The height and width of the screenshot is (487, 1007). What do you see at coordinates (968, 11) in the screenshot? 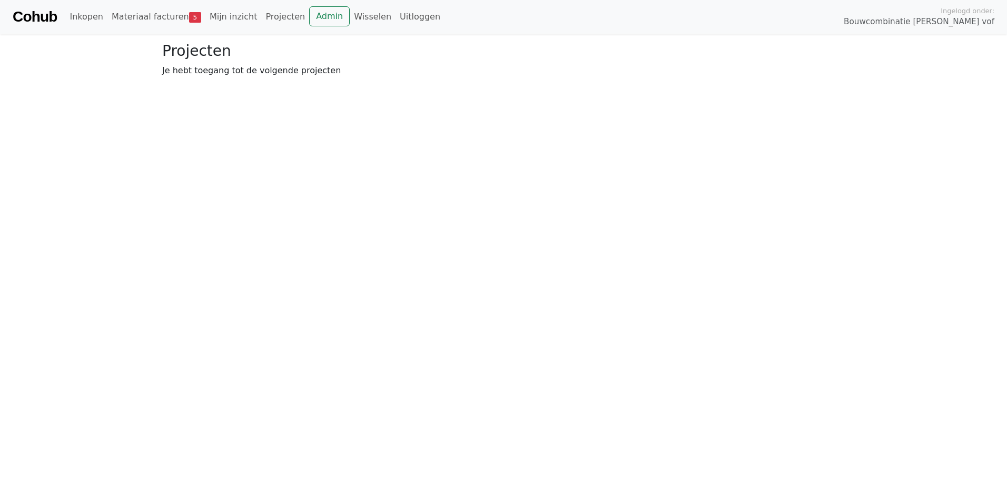
I see `span: Ingelogd onder:` at bounding box center [968, 11].